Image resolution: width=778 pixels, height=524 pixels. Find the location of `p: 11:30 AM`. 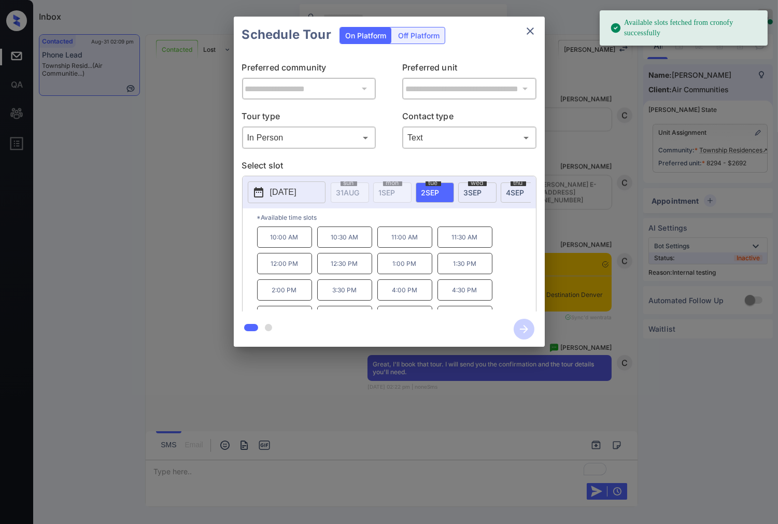

p: 11:30 AM is located at coordinates (465, 237).